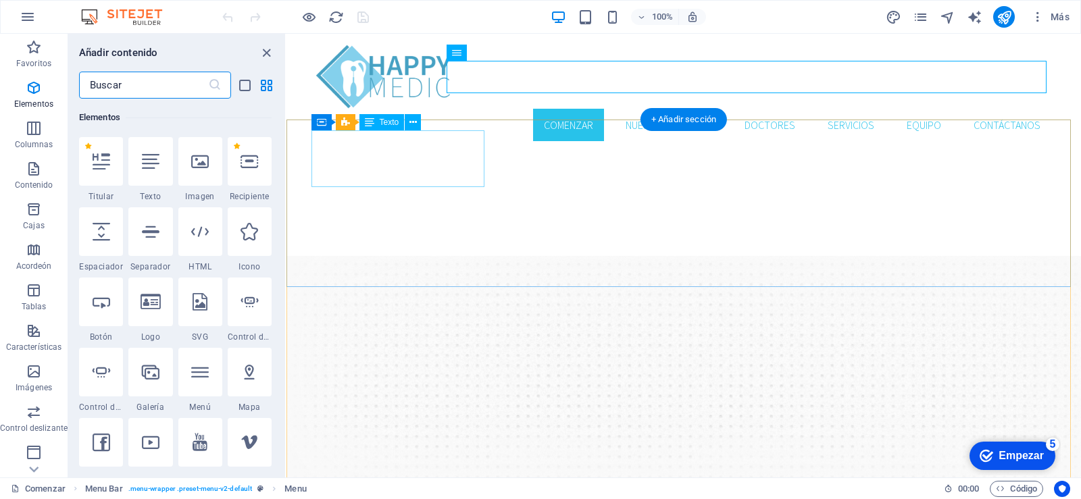 The image size is (1081, 499). I want to click on div: Imagen, so click(200, 170).